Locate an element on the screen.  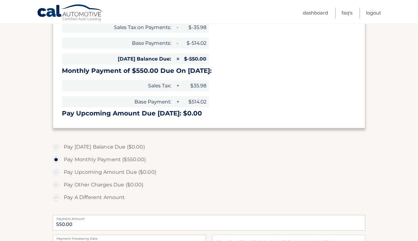
span: Sales Tax on Payments: is located at coordinates (118, 27).